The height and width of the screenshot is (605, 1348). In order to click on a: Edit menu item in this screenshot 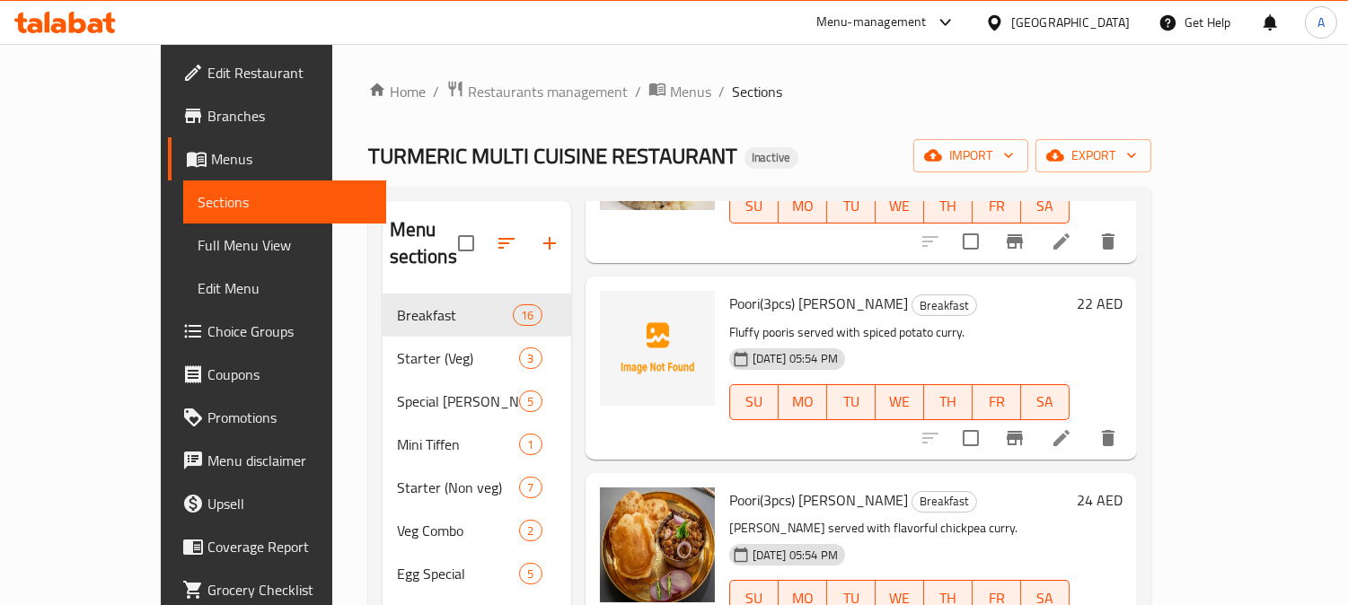, I will do `click(1062, 438)`.